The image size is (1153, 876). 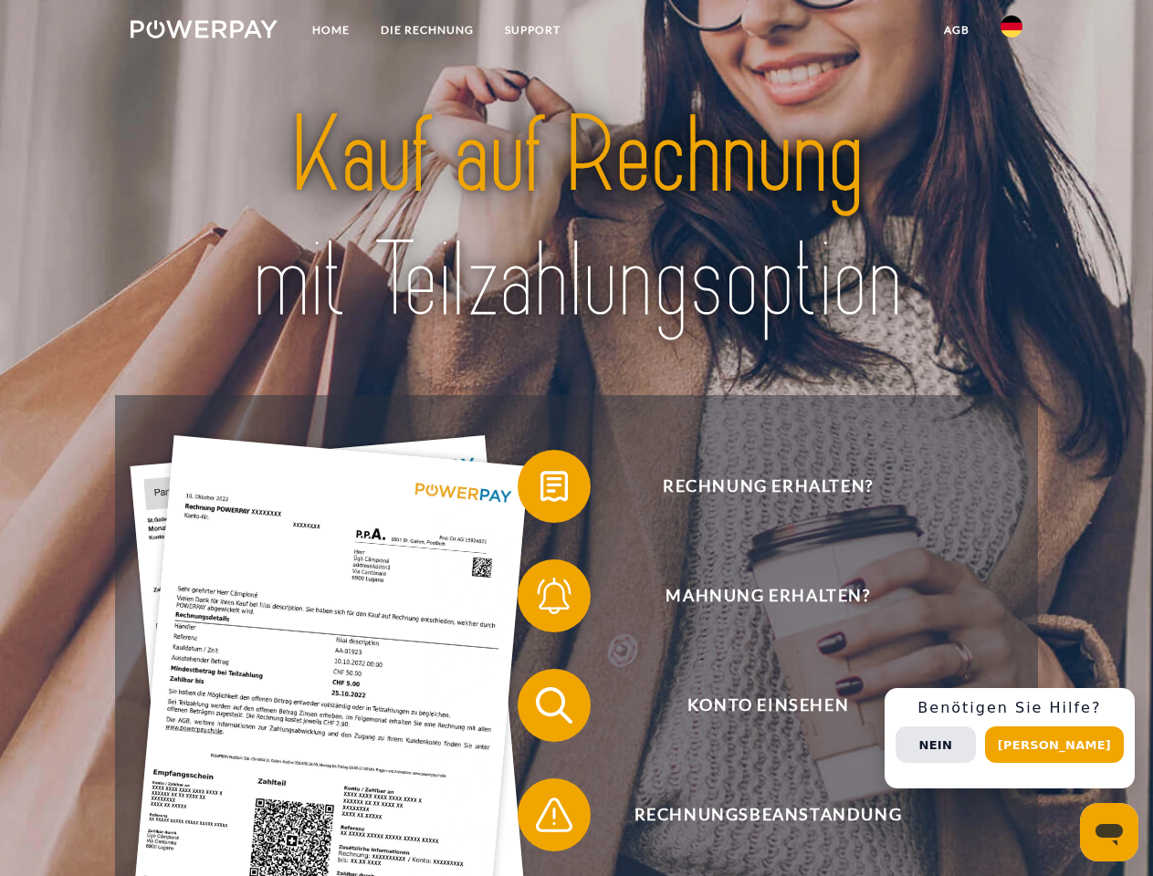 What do you see at coordinates (957, 30) in the screenshot?
I see `a: agb` at bounding box center [957, 30].